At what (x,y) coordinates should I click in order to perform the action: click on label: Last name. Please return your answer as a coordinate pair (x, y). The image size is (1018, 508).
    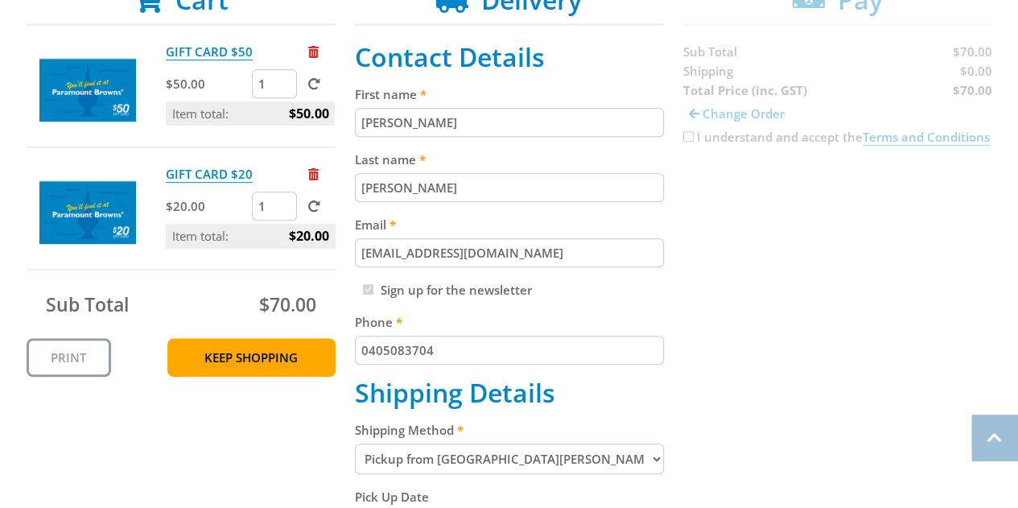
    Looking at the image, I should click on (509, 159).